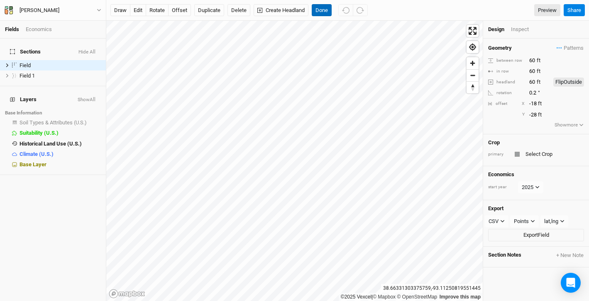  Describe the element at coordinates (536, 209) in the screenshot. I see `h4: Export` at that location.